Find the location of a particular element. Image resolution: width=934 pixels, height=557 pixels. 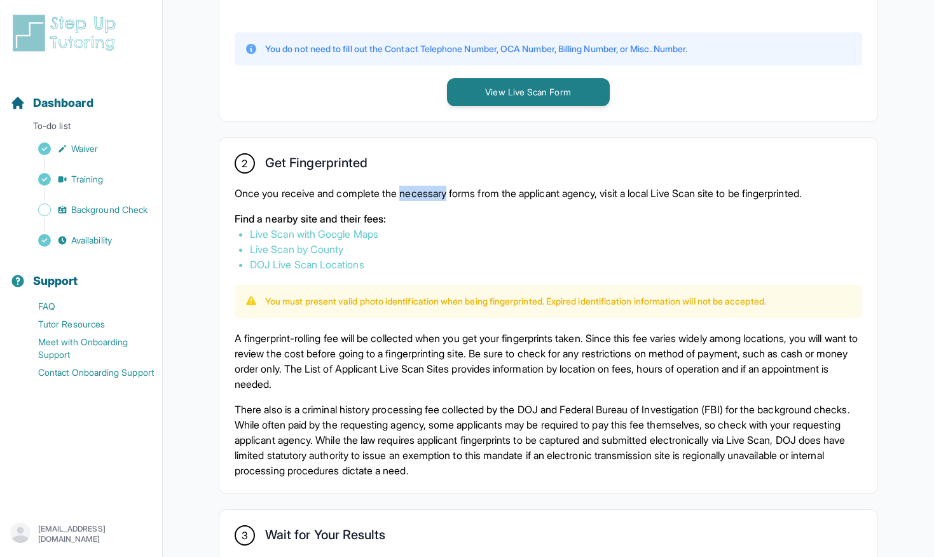

a: Waiver is located at coordinates (86, 149).